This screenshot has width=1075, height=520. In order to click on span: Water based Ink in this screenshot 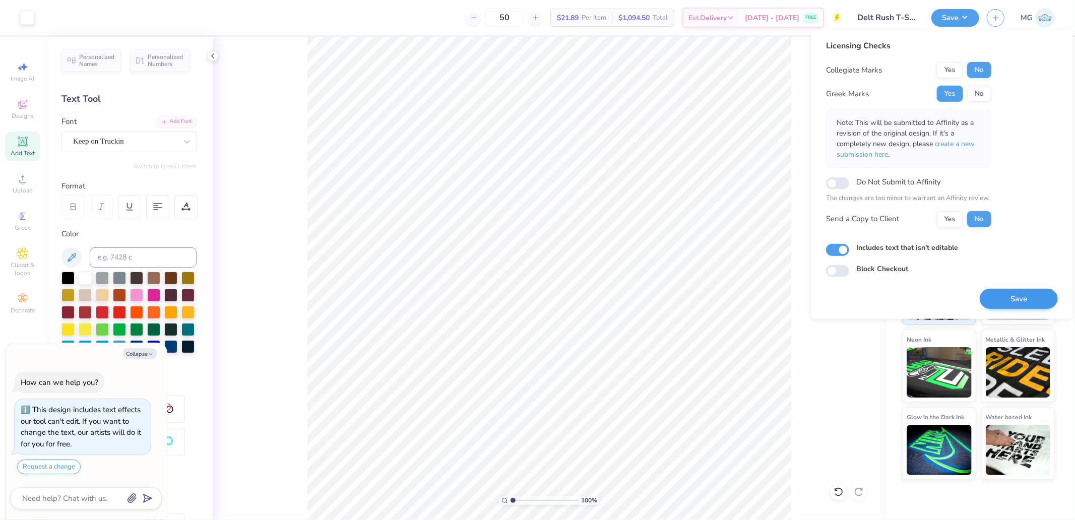, I will do `click(1009, 417)`.